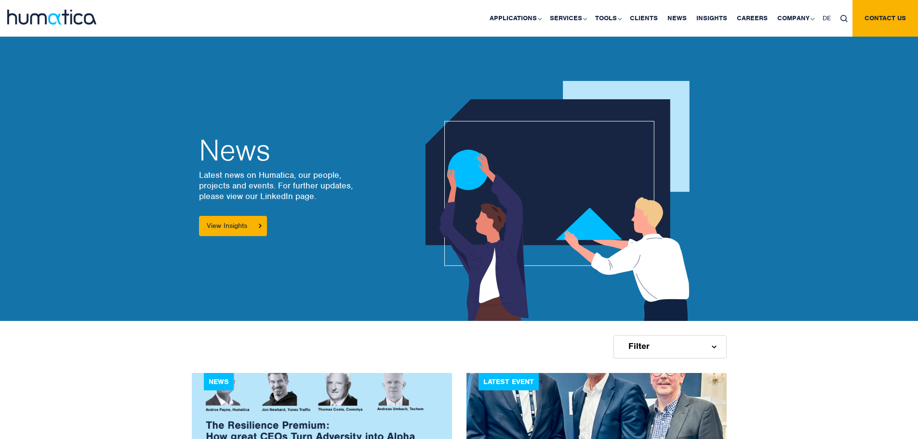 This screenshot has height=439, width=918. Describe the element at coordinates (279, 185) in the screenshot. I see `p: Latest news on Humatica, our people, projects and events. For further updates, please view our Li...` at that location.